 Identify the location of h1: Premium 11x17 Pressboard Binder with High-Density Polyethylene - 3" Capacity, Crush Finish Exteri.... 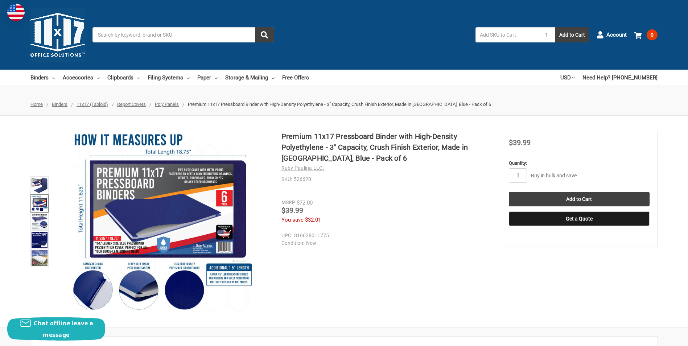
(385, 147).